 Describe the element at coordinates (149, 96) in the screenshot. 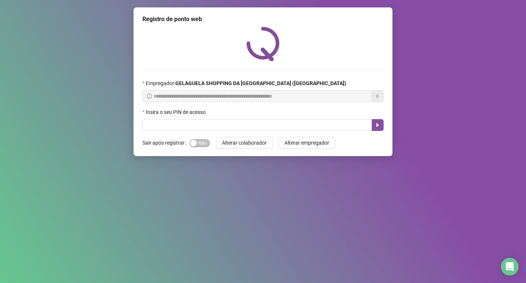

I see `span: info-circle` at that location.